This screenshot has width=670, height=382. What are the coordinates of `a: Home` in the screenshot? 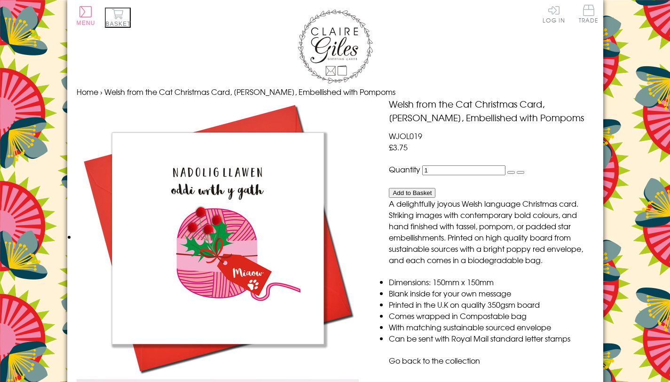 It's located at (87, 92).